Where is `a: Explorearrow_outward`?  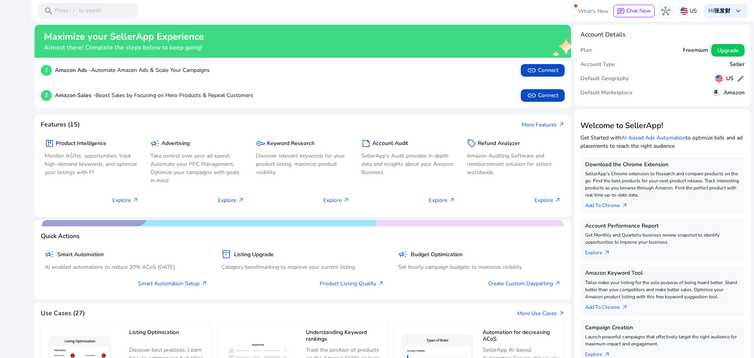
a: Explorearrow_outward is located at coordinates (601, 251).